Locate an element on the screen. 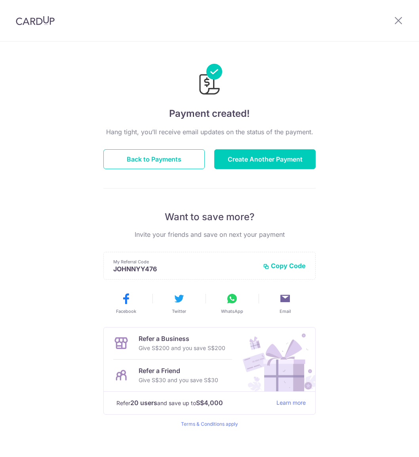  a: Terms & Conditions apply is located at coordinates (209, 423).